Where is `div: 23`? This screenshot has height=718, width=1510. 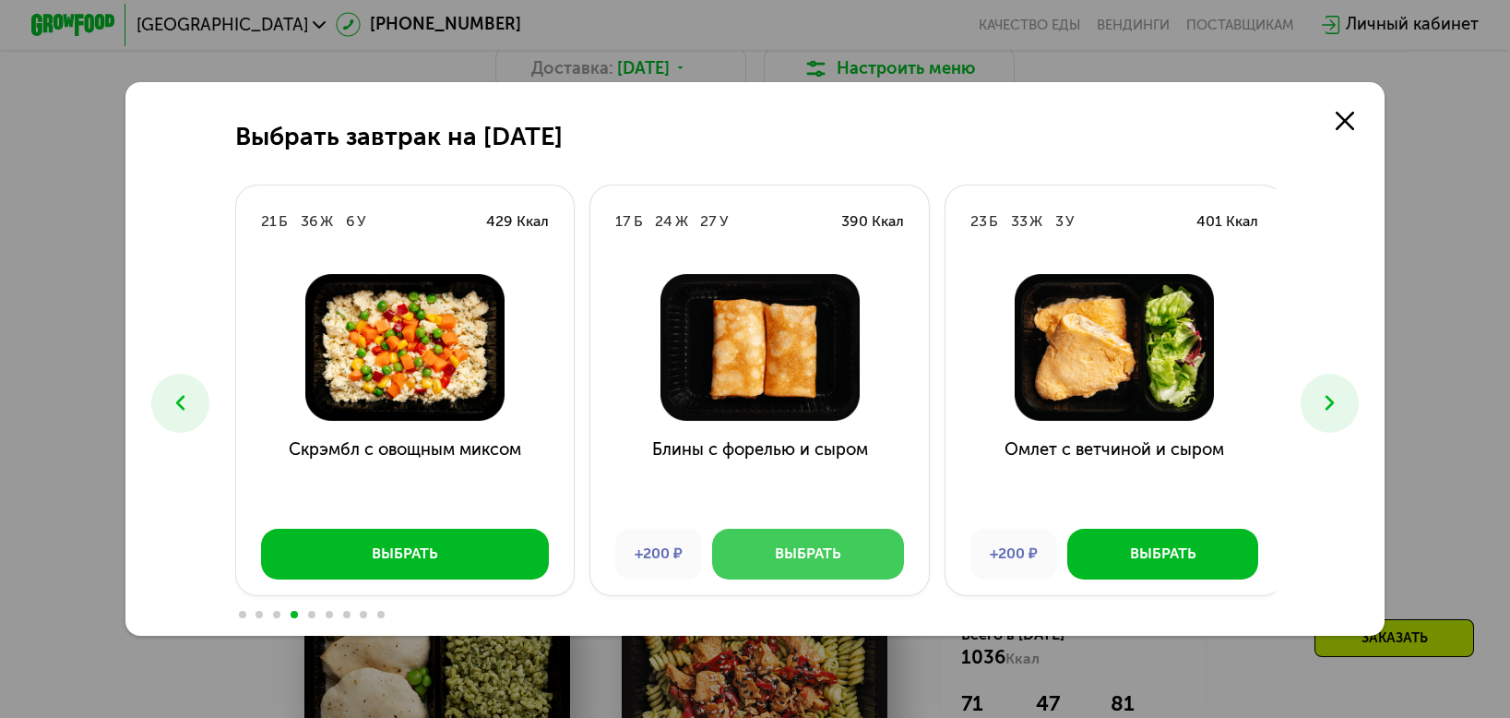 div: 23 is located at coordinates (979, 221).